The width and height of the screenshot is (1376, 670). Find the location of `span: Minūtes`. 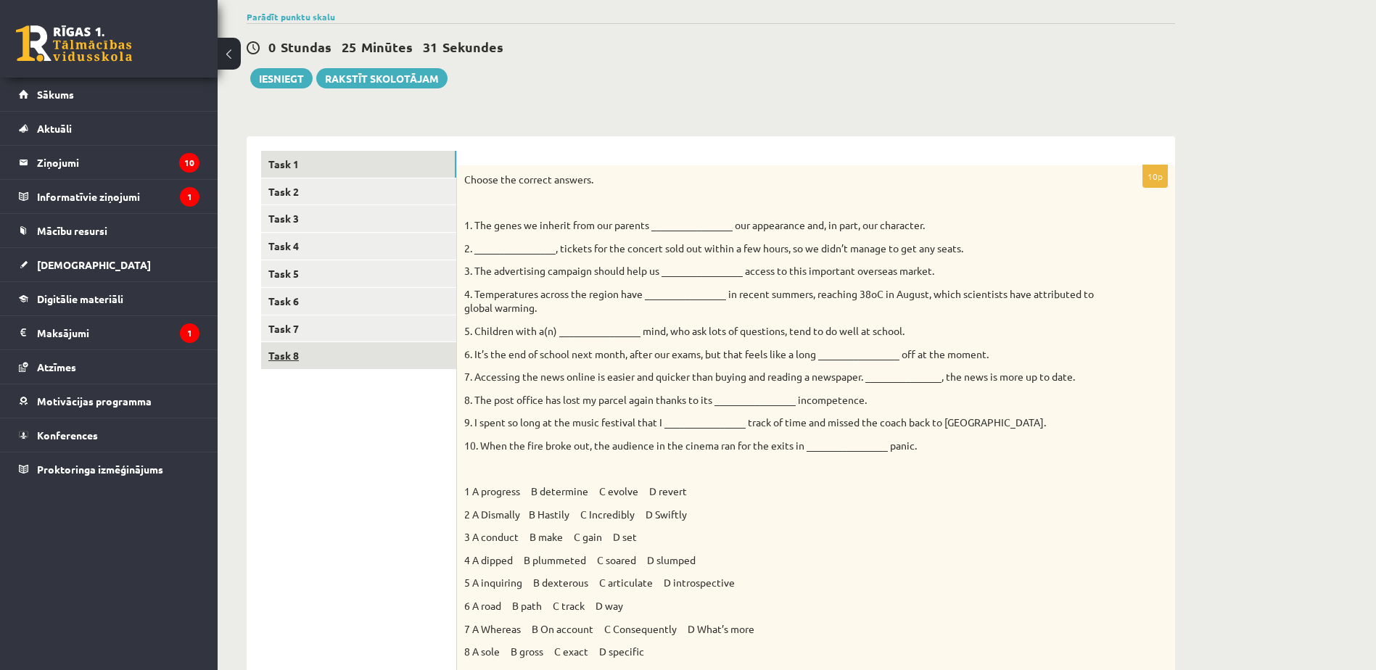

span: Minūtes is located at coordinates (387, 46).